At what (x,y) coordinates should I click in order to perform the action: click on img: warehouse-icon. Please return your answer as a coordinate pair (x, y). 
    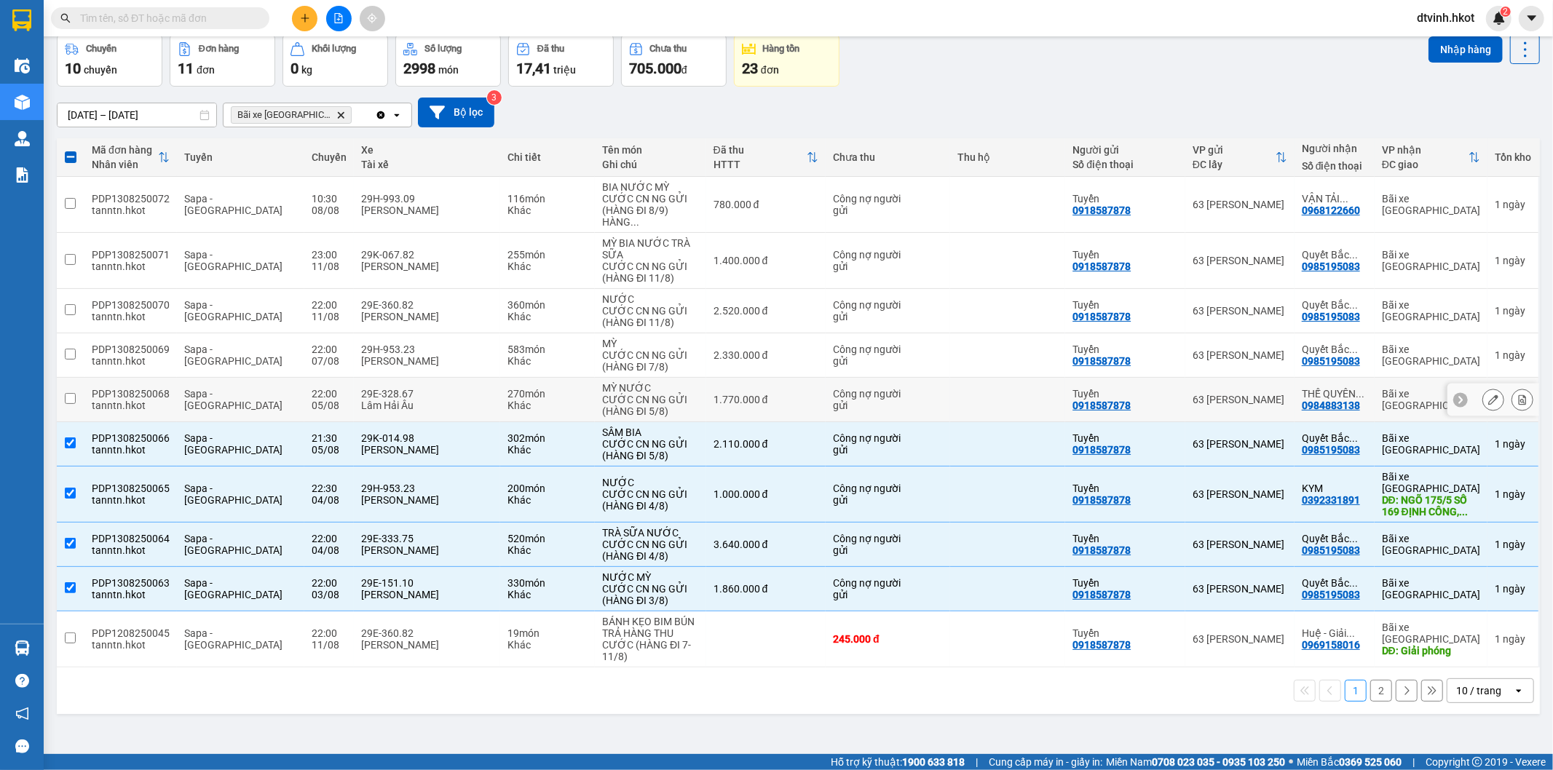
    Looking at the image, I should click on (22, 138).